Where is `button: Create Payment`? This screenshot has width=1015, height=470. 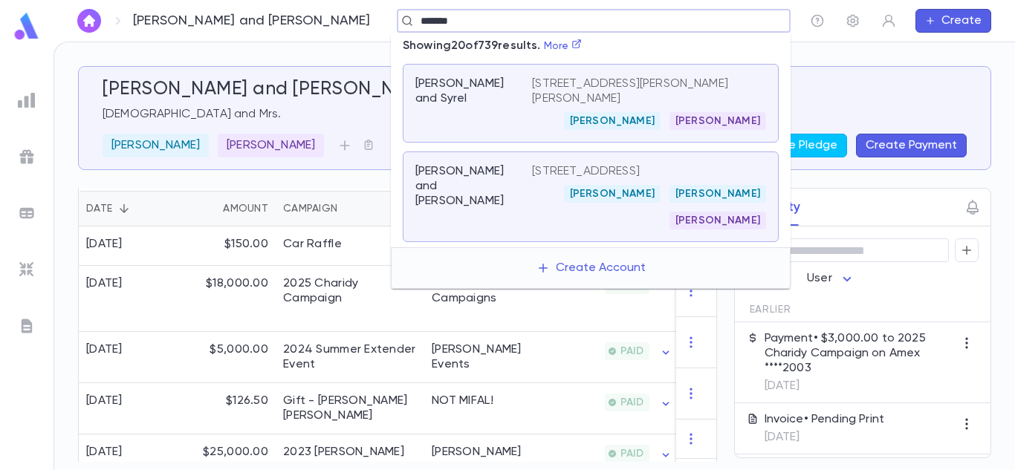 button: Create Payment is located at coordinates (911, 146).